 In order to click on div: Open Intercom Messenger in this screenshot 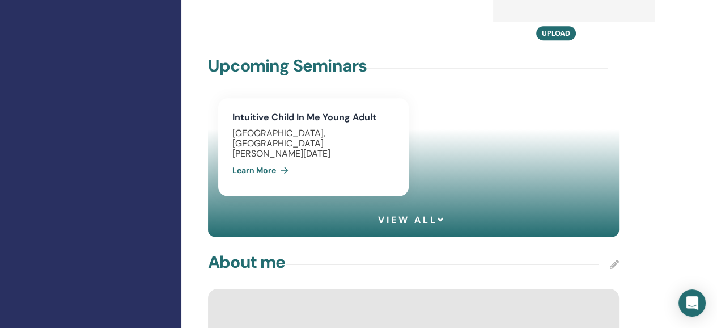, I will do `click(692, 303)`.